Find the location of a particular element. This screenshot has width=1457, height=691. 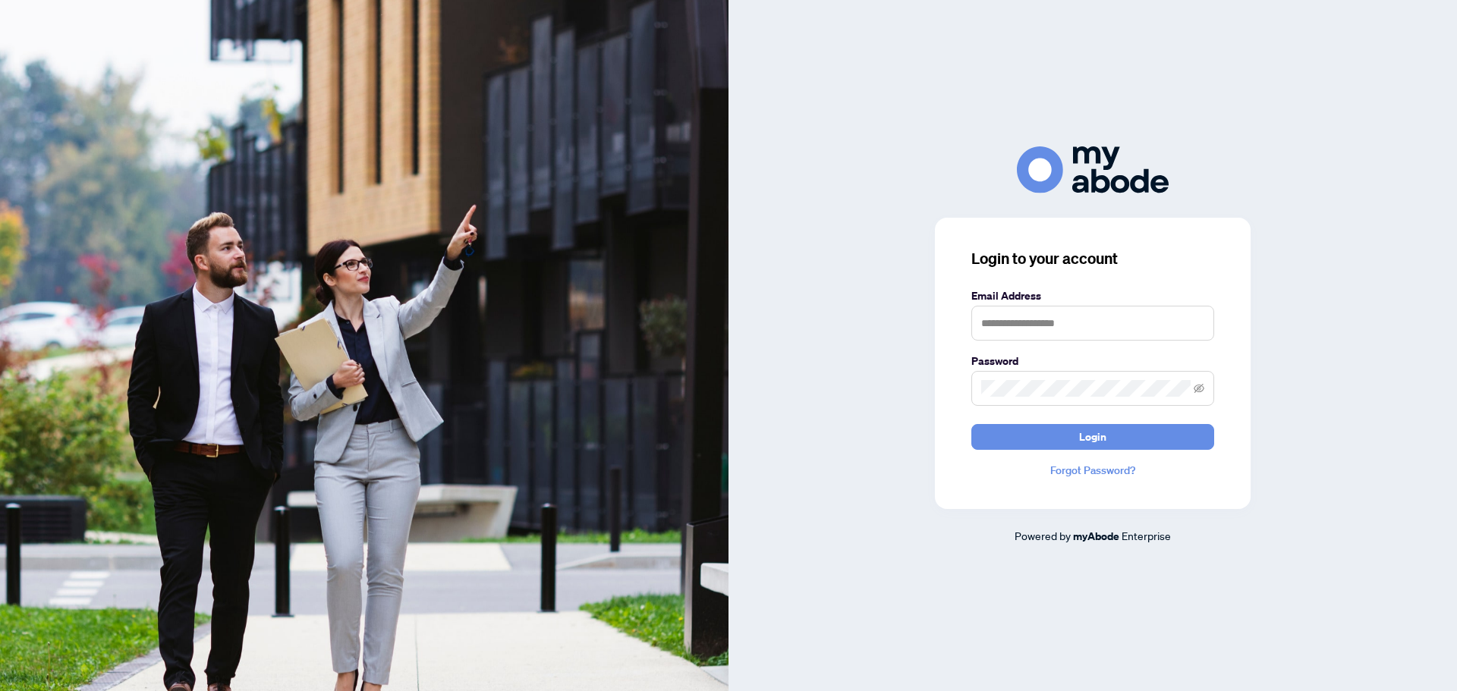

label: Password is located at coordinates (1093, 361).